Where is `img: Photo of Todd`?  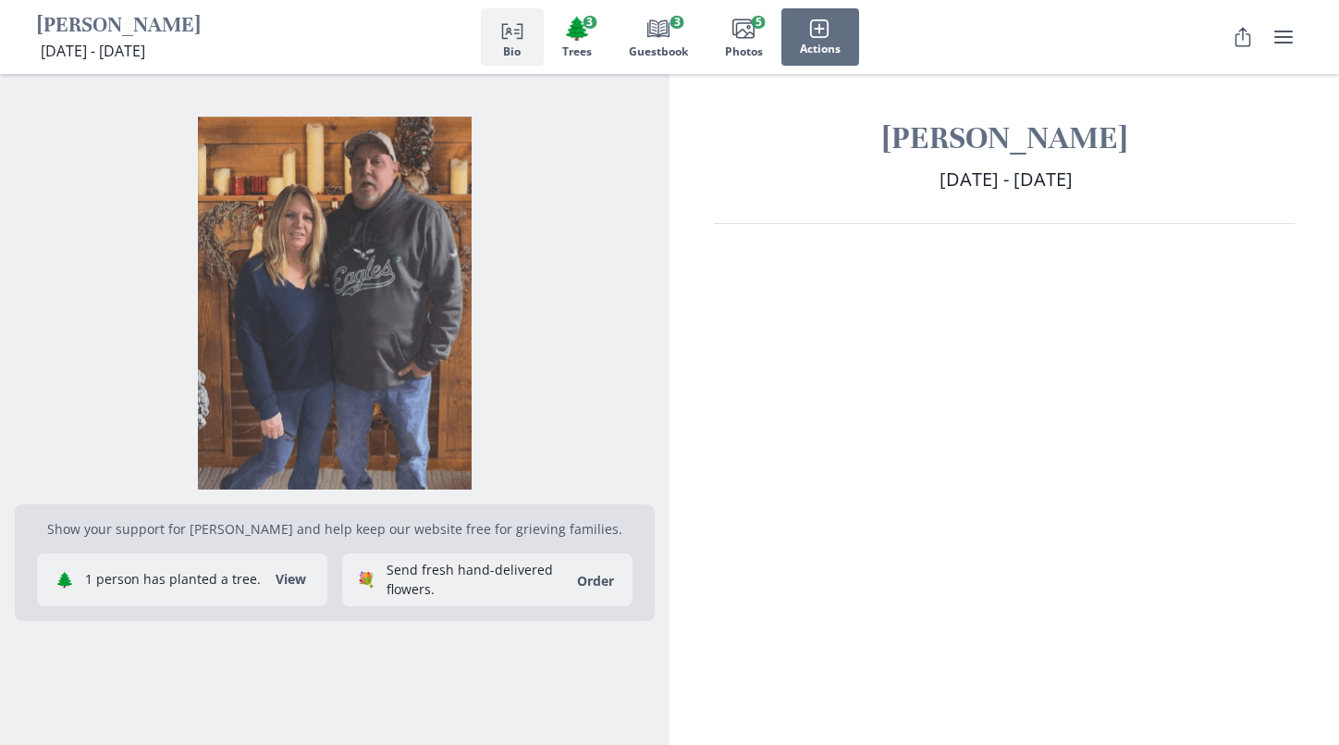
img: Photo of Todd is located at coordinates (335, 302).